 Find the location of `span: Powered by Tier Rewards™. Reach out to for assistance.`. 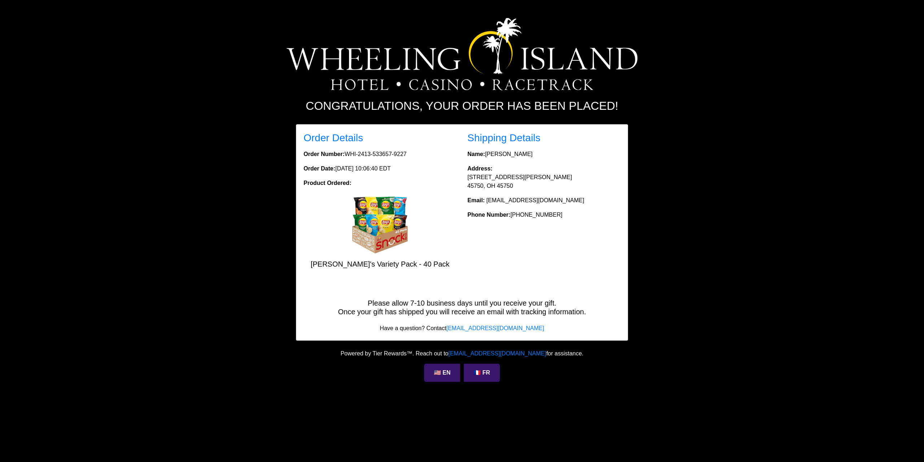

span: Powered by Tier Rewards™. Reach out to for assistance. is located at coordinates (462, 353).